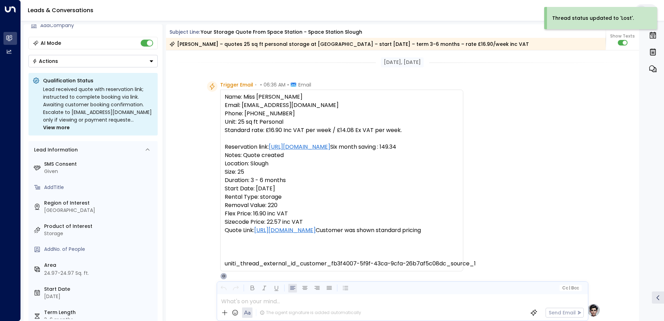  What do you see at coordinates (593, 18) in the screenshot?
I see `div: Thread status updated to 'Lost'.` at bounding box center [593, 18].